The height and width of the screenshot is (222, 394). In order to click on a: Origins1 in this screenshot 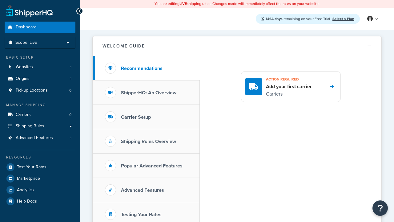, I will do `click(40, 78)`.